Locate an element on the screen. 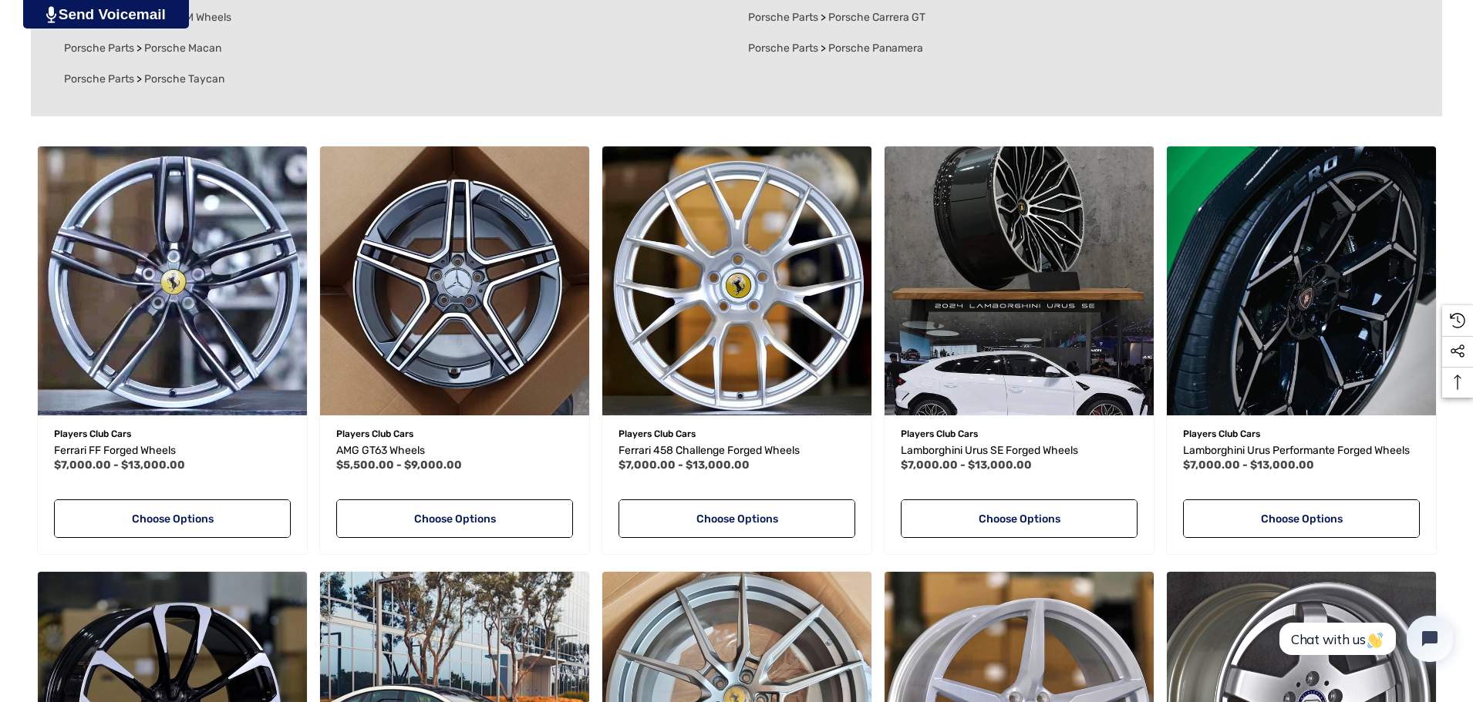 The height and width of the screenshot is (702, 1473). a: Porsche Macan is located at coordinates (181, 49).